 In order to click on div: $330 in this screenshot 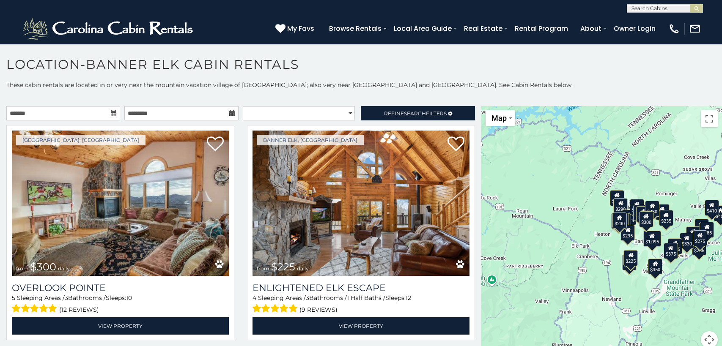, I will do `click(687, 241)`.